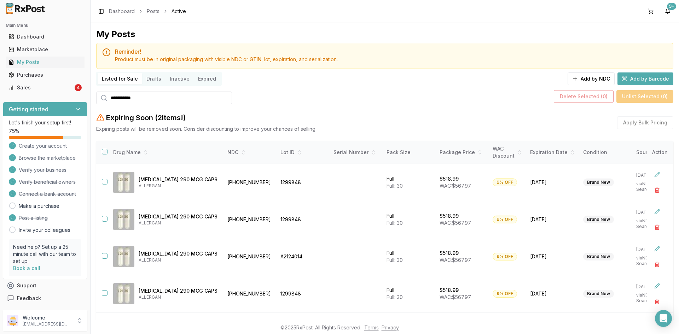  Describe the element at coordinates (409, 152) in the screenshot. I see `th: Pack Size` at that location.